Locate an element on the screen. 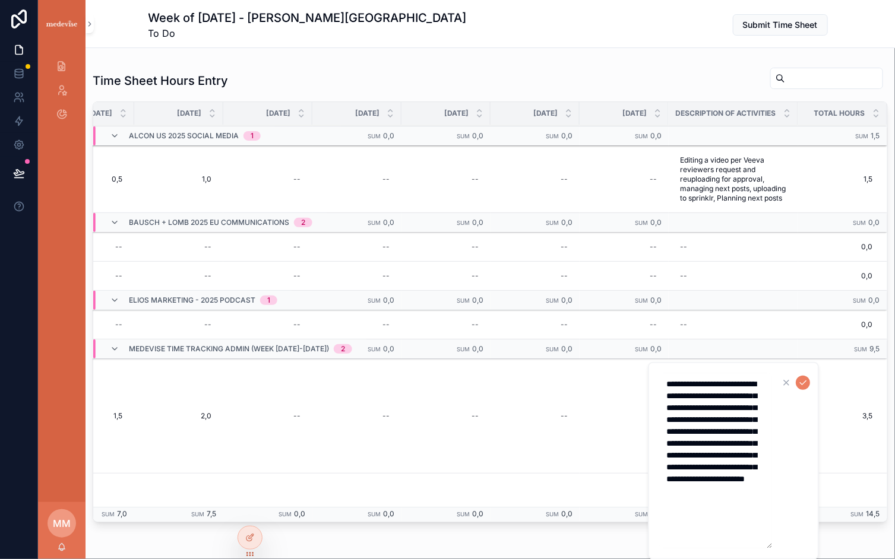  span: Description of Activities is located at coordinates (726, 113).